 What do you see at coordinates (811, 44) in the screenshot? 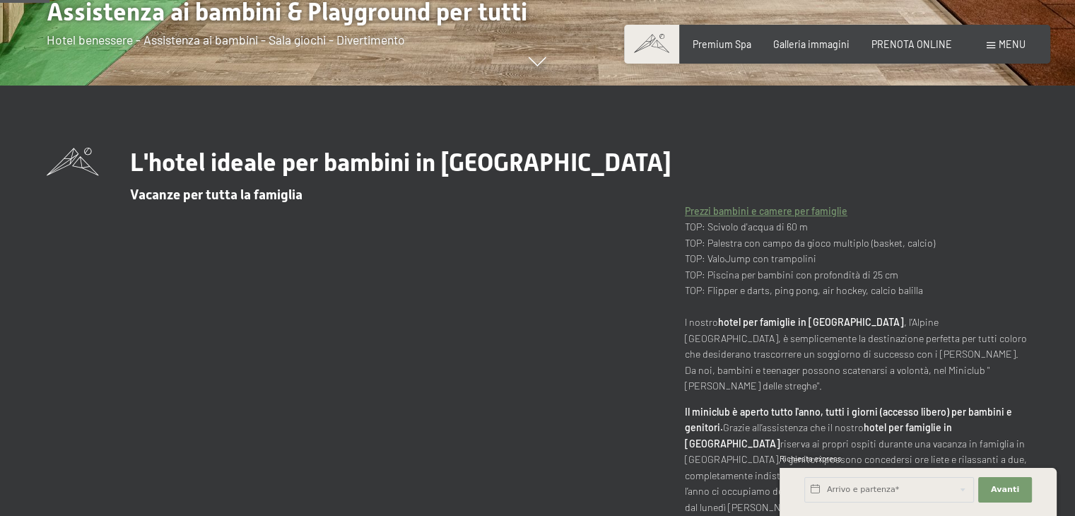
I see `a: Galleria immagini` at bounding box center [811, 44].